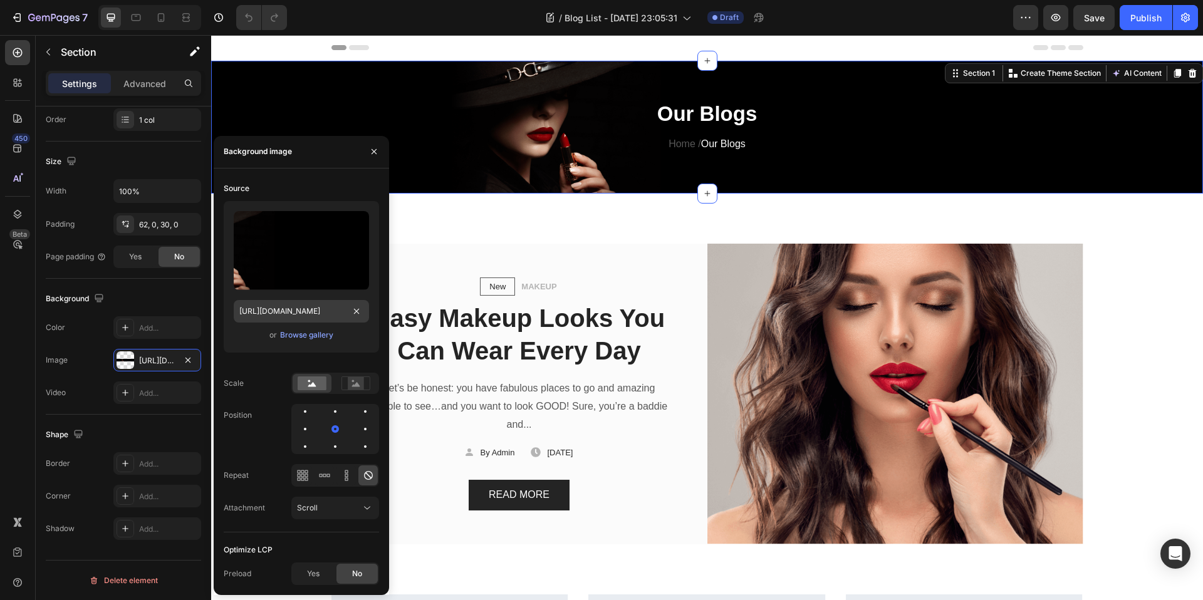  What do you see at coordinates (123, 581) in the screenshot?
I see `button: Delete element` at bounding box center [123, 581].